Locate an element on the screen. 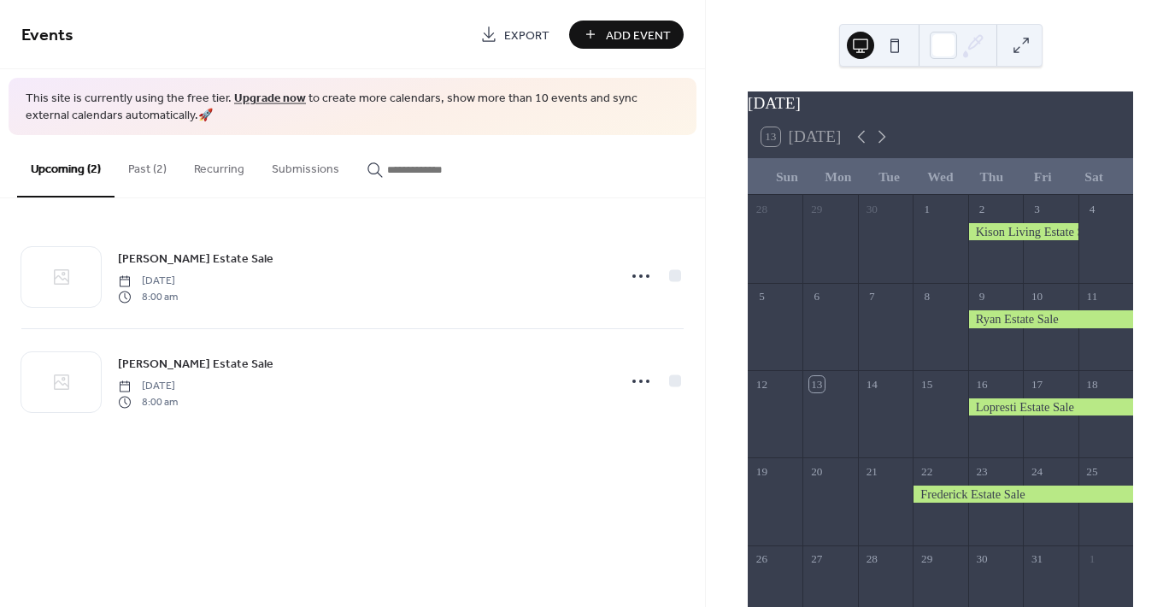 The height and width of the screenshot is (607, 1175). button: Submissions is located at coordinates (305, 165).